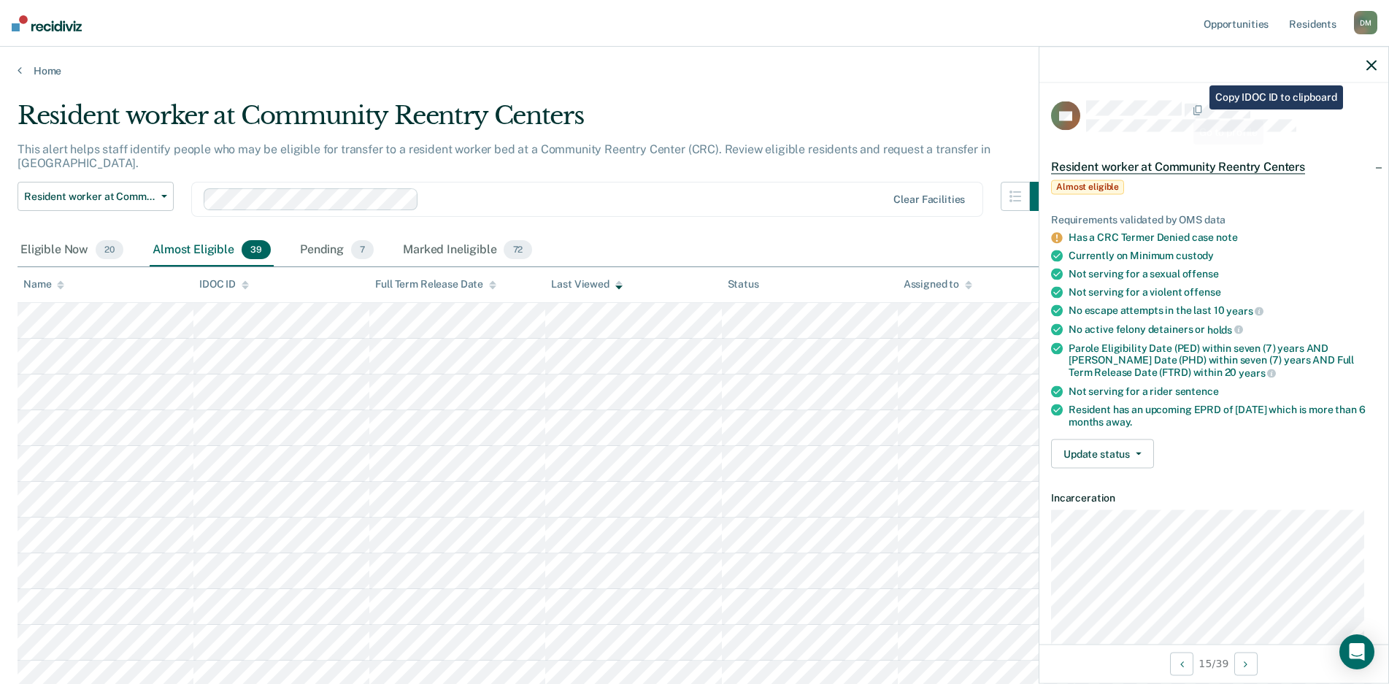  I want to click on div: Eligible Now, so click(72, 250).